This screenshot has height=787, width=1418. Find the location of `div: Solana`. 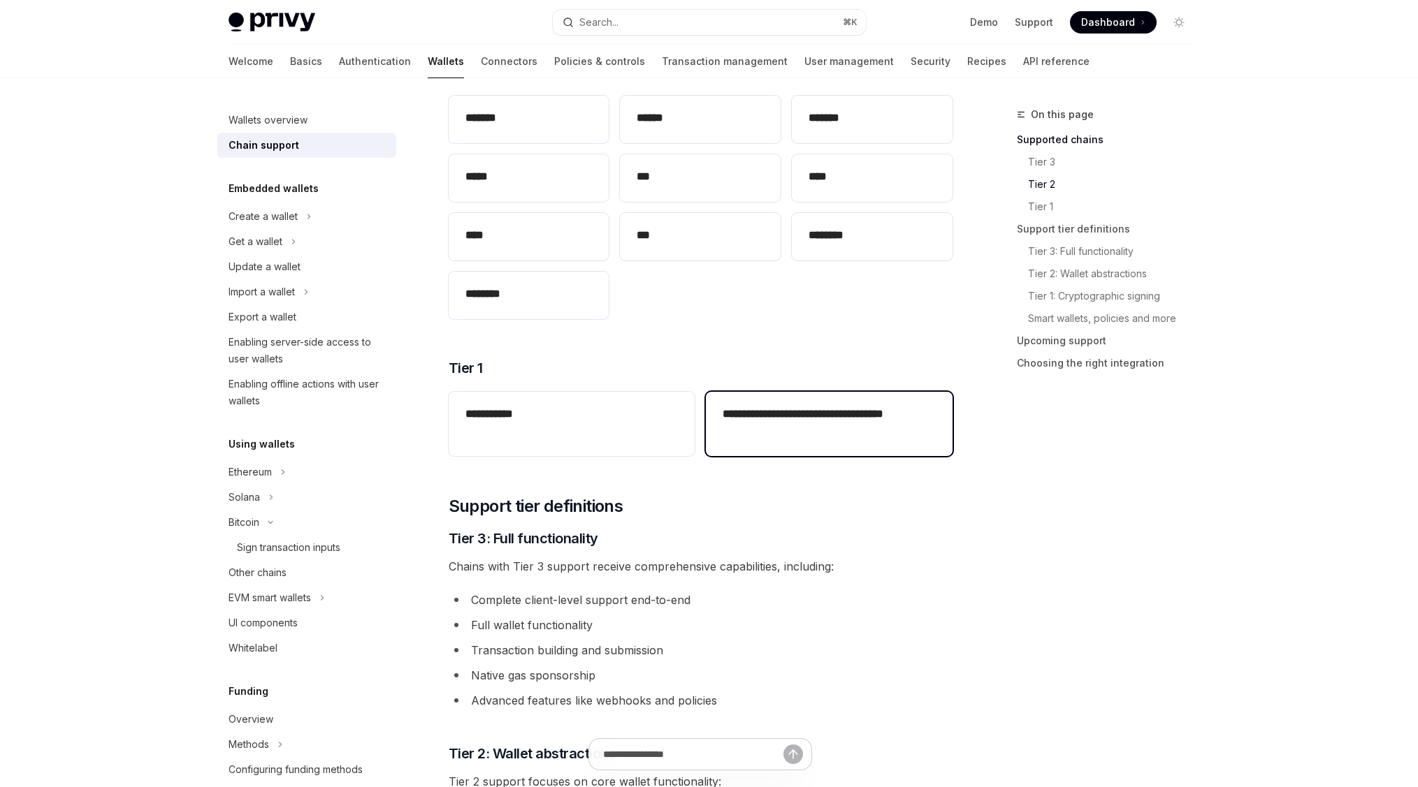

div: Solana is located at coordinates (244, 497).